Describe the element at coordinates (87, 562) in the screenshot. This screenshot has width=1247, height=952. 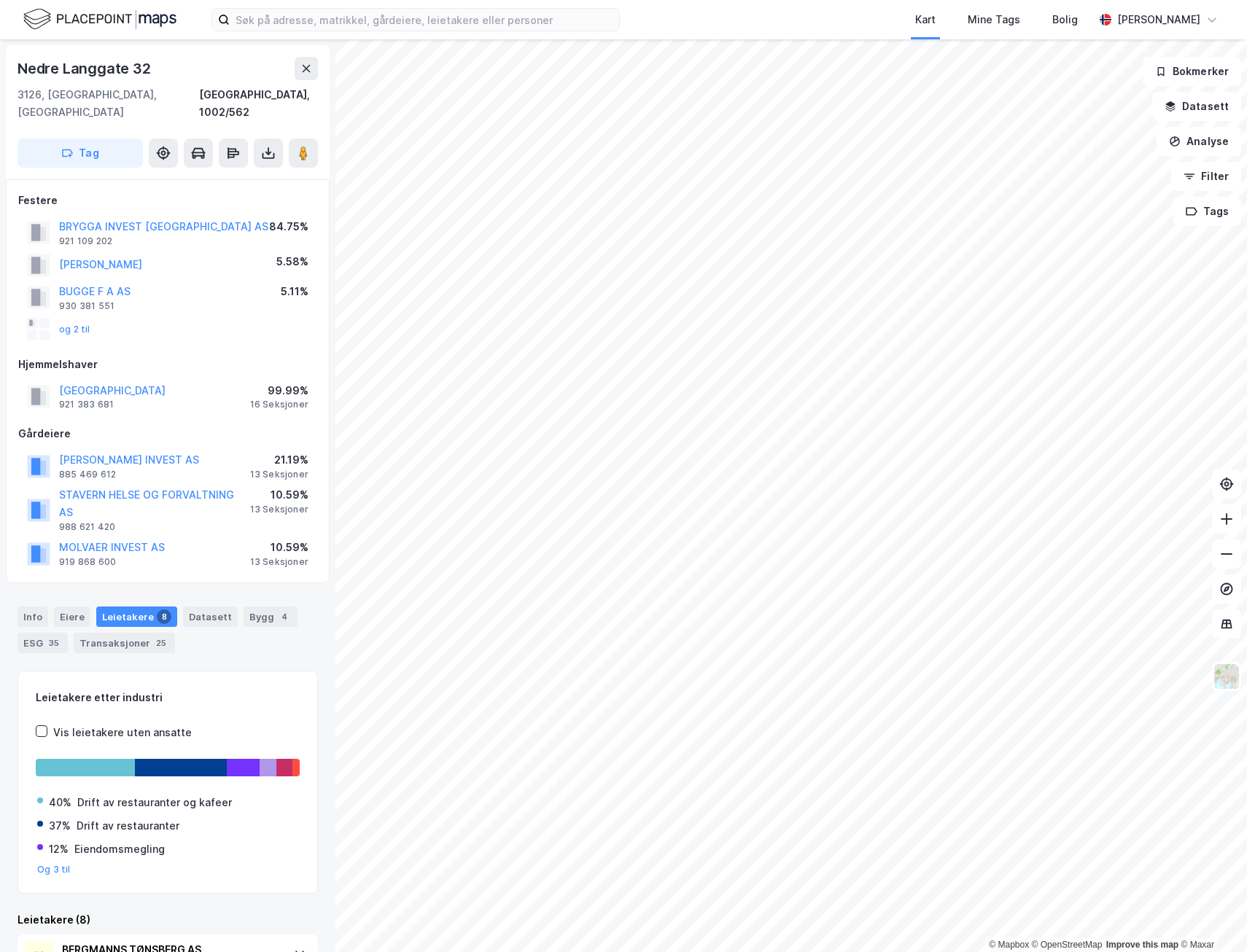
I see `div: 919 868 600` at that location.